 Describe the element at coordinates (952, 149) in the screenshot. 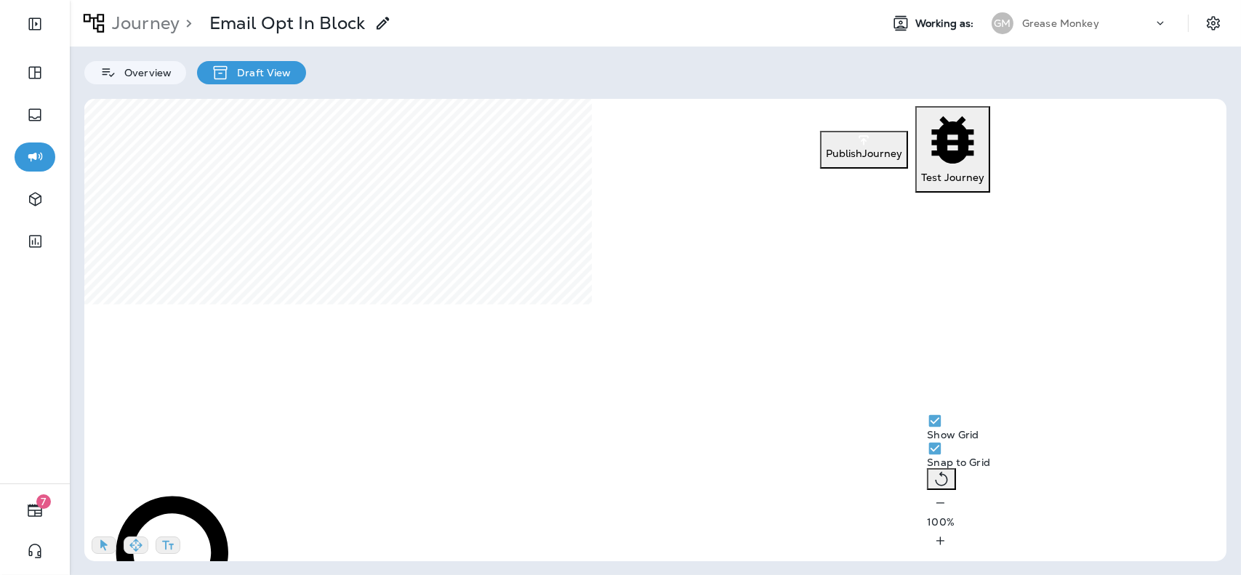

I see `button: Test Journey` at that location.